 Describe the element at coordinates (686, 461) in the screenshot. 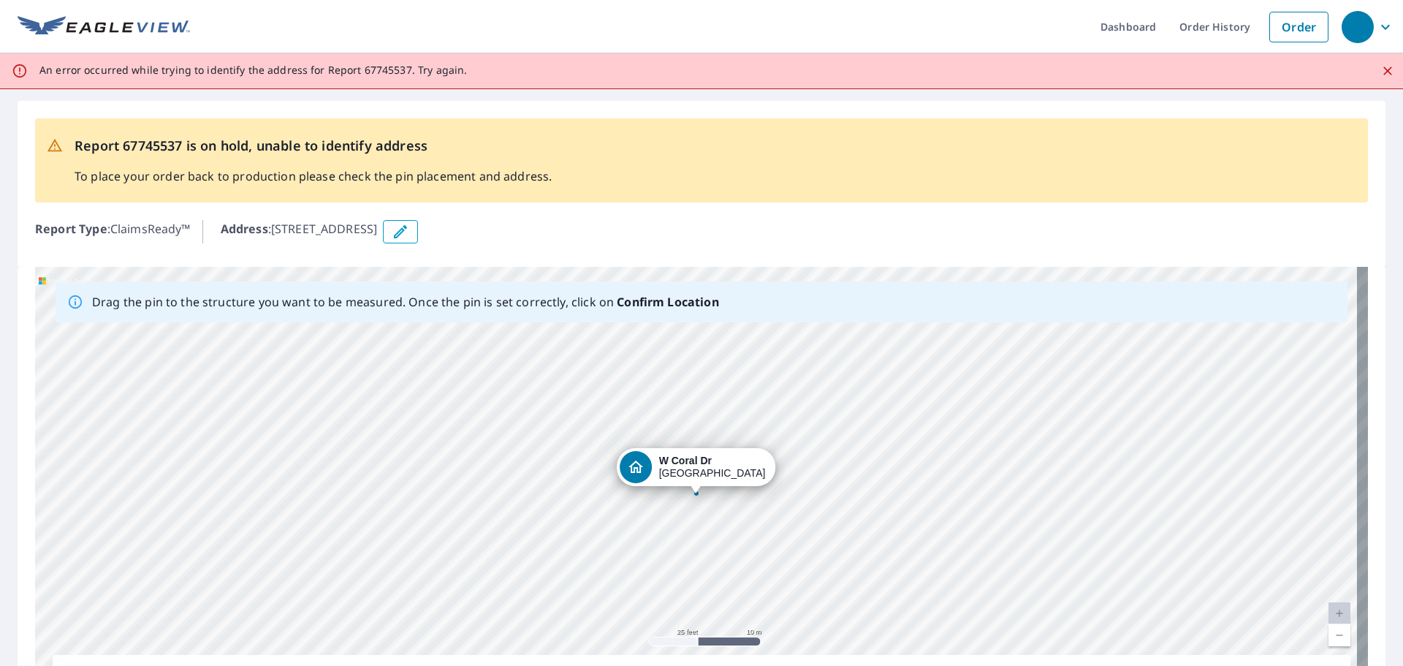

I see `strong: W Coral Dr` at that location.